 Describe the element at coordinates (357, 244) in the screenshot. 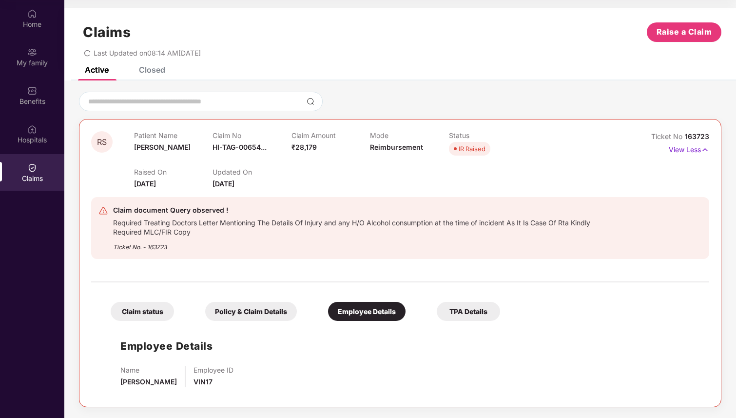

I see `div: Ticket No. - 163723` at that location.